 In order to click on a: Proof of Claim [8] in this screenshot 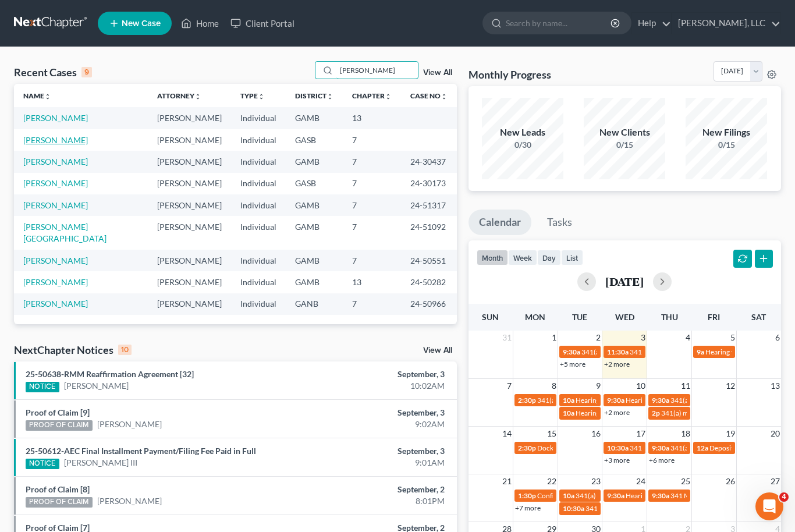, I will do `click(58, 489)`.